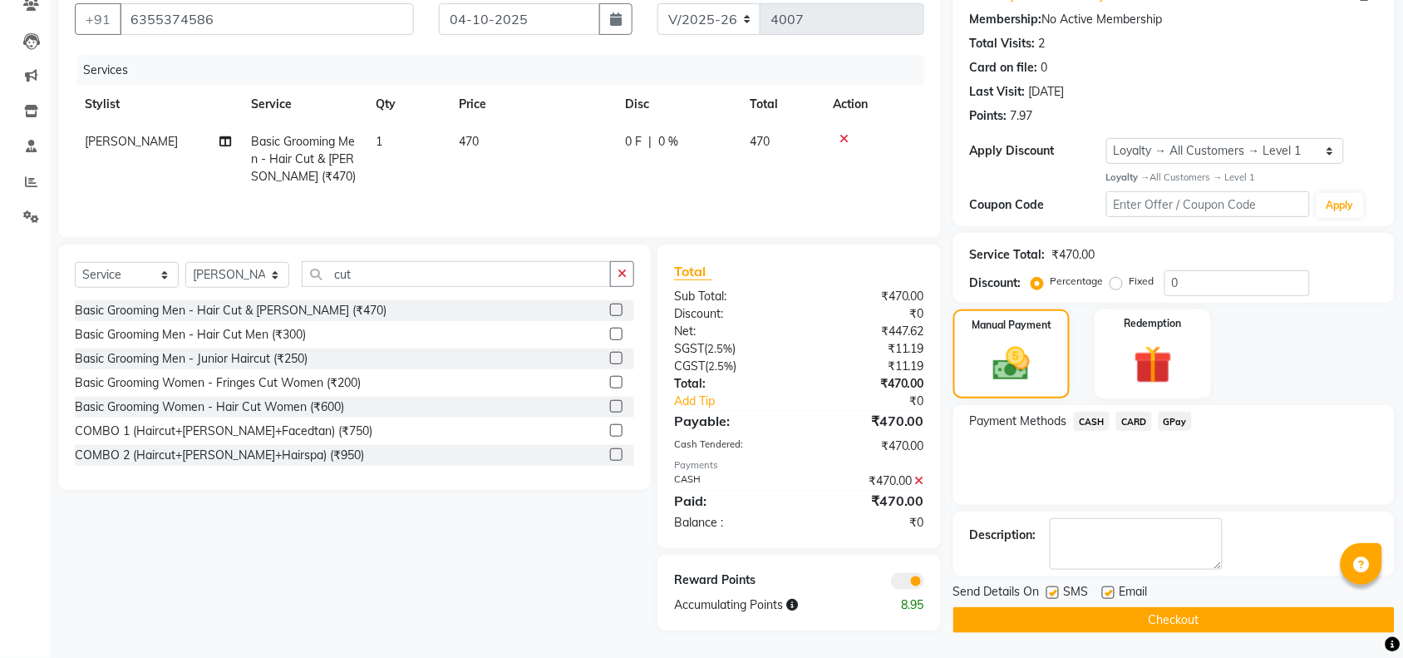 This screenshot has height=658, width=1403. What do you see at coordinates (902, 604) in the screenshot?
I see `div: 8.95` at bounding box center [902, 604].